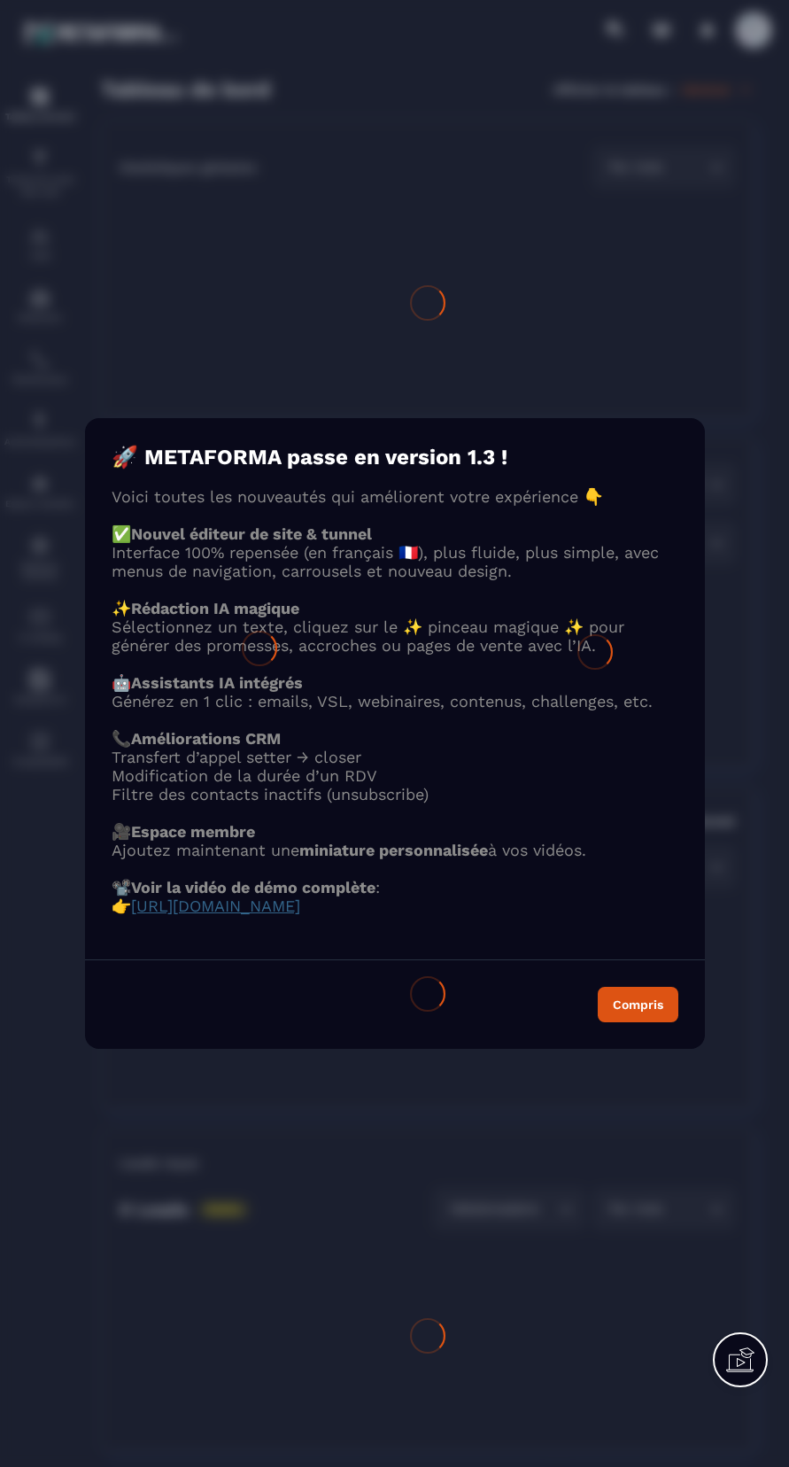 Image resolution: width=789 pixels, height=1467 pixels. Describe the element at coordinates (395, 562) in the screenshot. I see `p: Interface 100% repensée (en français 🇫🇷), plus fluide, plus simple, avec menus de navigation, car...` at that location.